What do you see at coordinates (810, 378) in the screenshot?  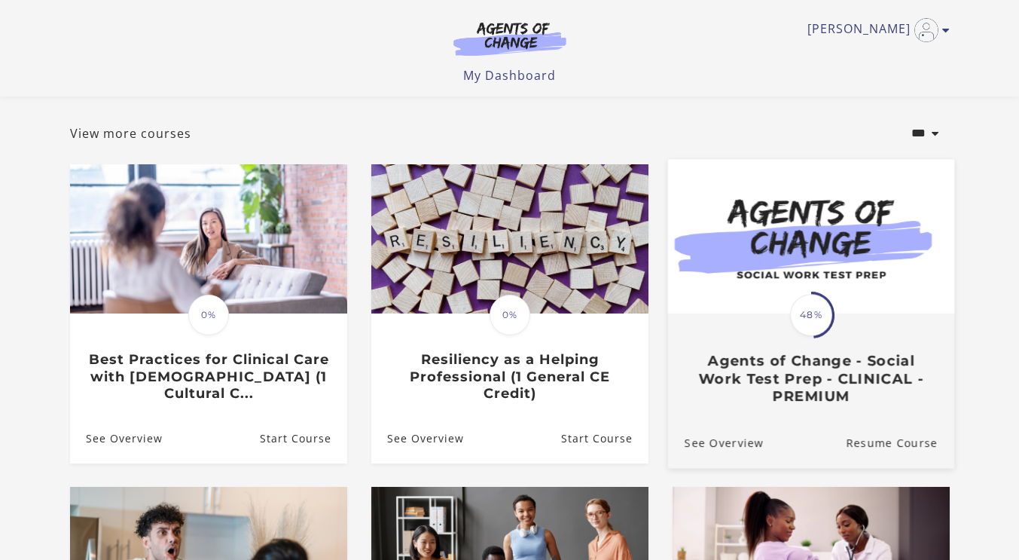 I see `h3: Agents of Change - Social Work Test Prep - CLINICAL - PREMIUM` at bounding box center [810, 378].